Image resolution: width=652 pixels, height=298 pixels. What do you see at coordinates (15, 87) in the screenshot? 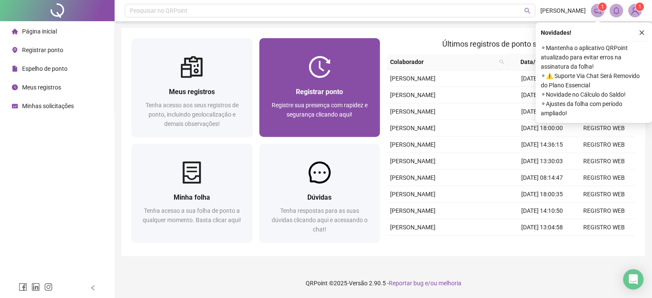
I see `span: clock-circle` at bounding box center [15, 87].